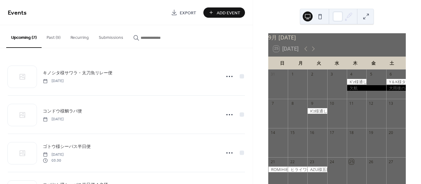 Image resolution: width=421 pixels, height=184 pixels. What do you see at coordinates (319, 63) in the screenshot?
I see `div: 火` at bounding box center [319, 63].